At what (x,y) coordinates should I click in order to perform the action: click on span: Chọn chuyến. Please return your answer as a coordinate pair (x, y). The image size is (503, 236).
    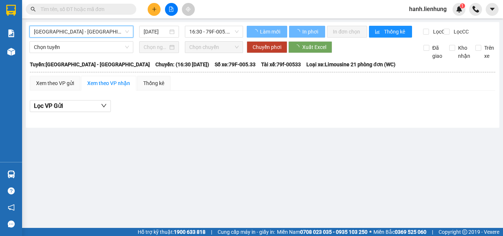
    Looking at the image, I should click on (214, 47).